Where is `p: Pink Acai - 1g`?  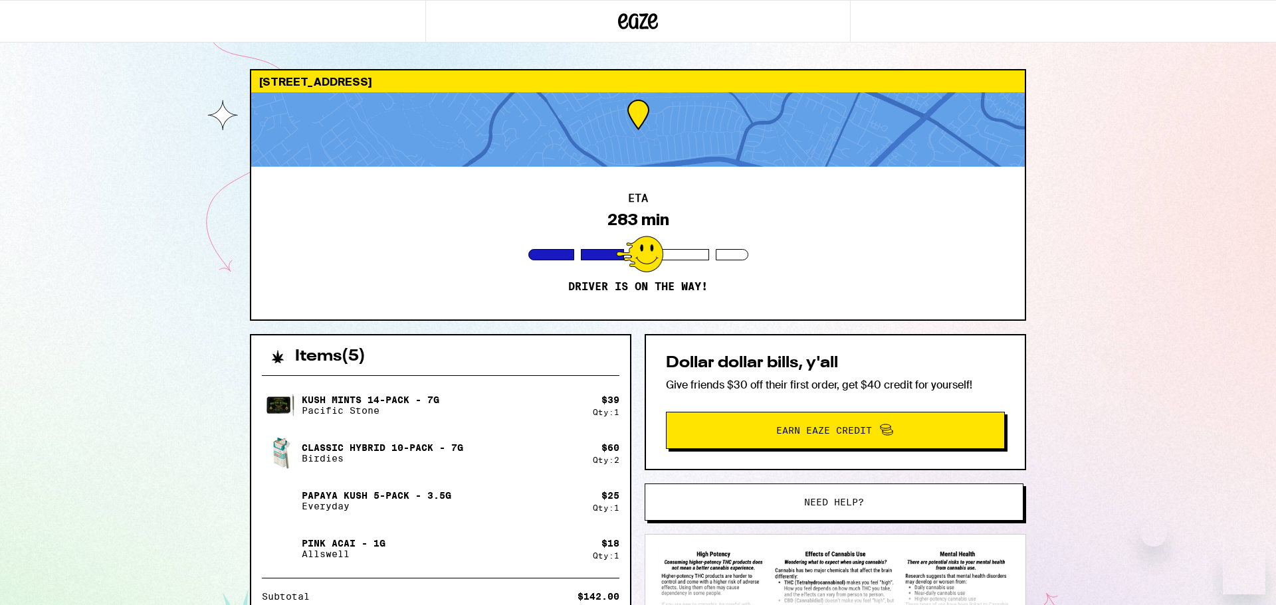 p: Pink Acai - 1g is located at coordinates (344, 544).